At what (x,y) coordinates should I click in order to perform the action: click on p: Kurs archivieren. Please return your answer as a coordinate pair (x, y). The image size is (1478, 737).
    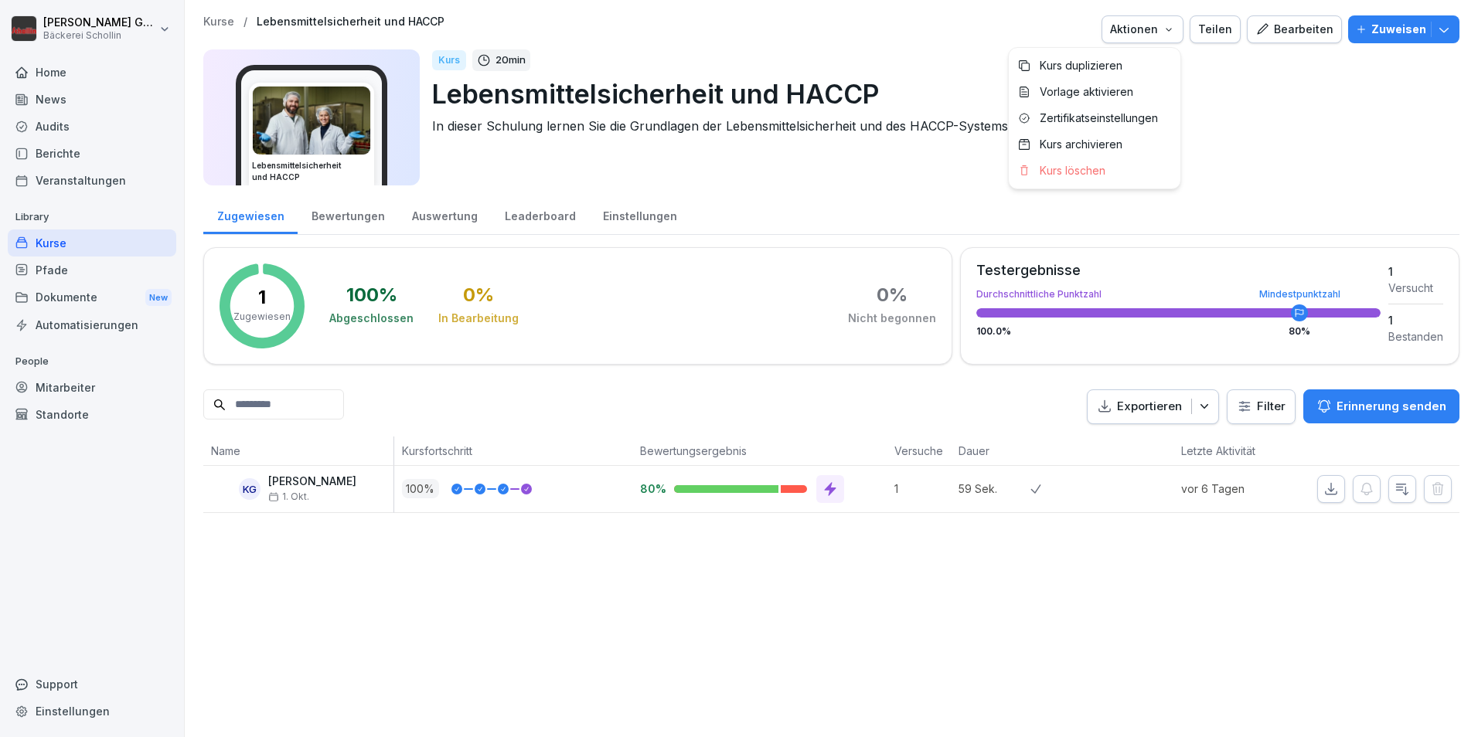
    Looking at the image, I should click on (1081, 145).